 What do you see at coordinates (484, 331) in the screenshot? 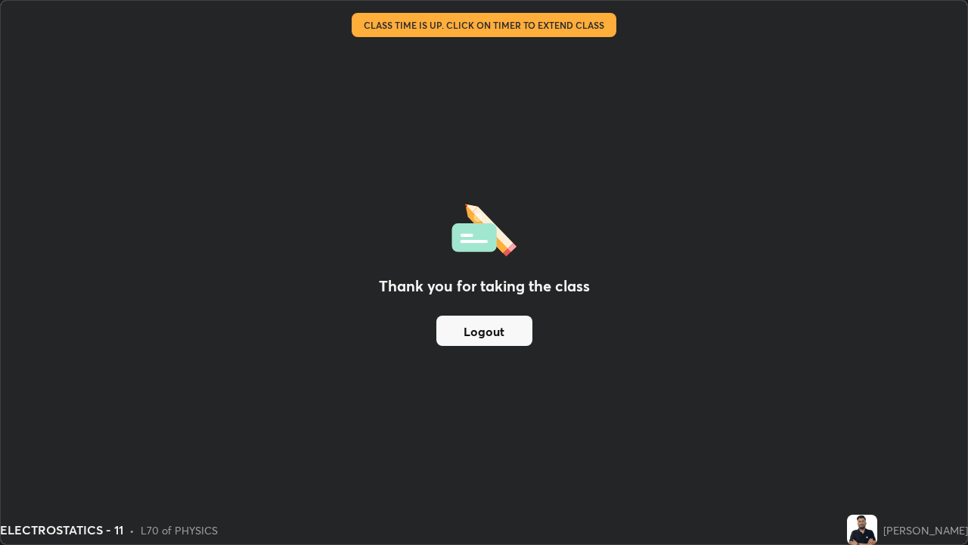
I see `button: Logout` at bounding box center [484, 331].